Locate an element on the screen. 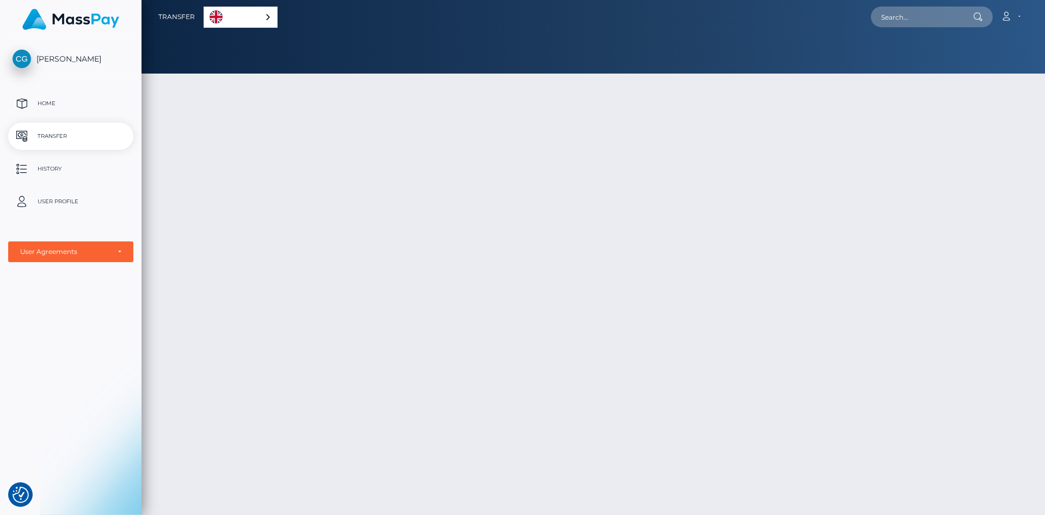 The height and width of the screenshot is (515, 1045). div: Language is located at coordinates (241, 17).